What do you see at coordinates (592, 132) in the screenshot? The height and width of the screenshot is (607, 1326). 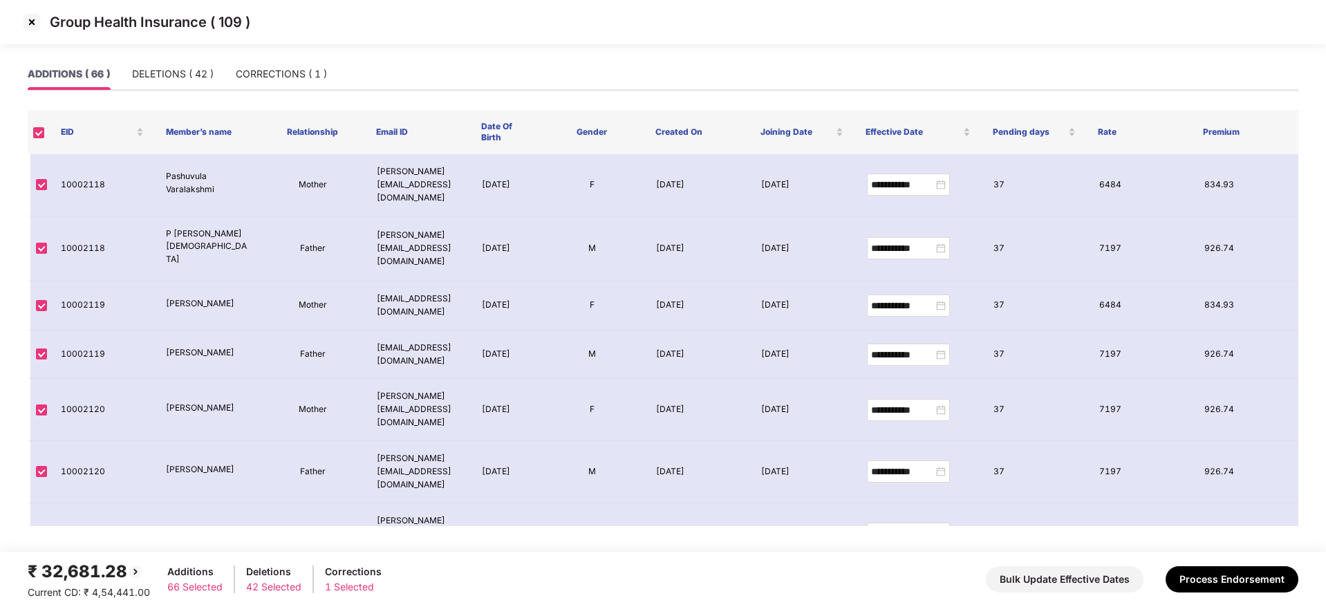 I see `th: Gender` at bounding box center [592, 132].